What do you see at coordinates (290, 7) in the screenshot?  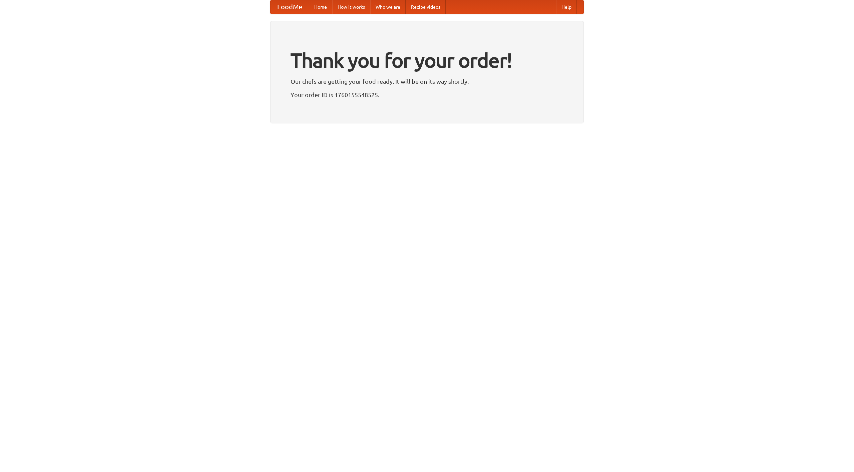 I see `a: FoodMe` at bounding box center [290, 7].